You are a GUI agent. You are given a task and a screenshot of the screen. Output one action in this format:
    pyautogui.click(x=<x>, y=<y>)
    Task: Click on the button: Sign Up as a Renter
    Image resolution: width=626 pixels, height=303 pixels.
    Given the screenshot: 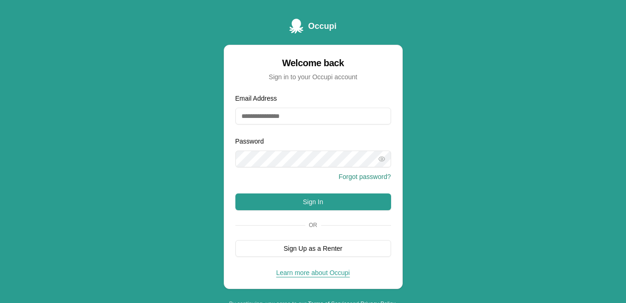 What is the action you would take?
    pyautogui.click(x=313, y=248)
    